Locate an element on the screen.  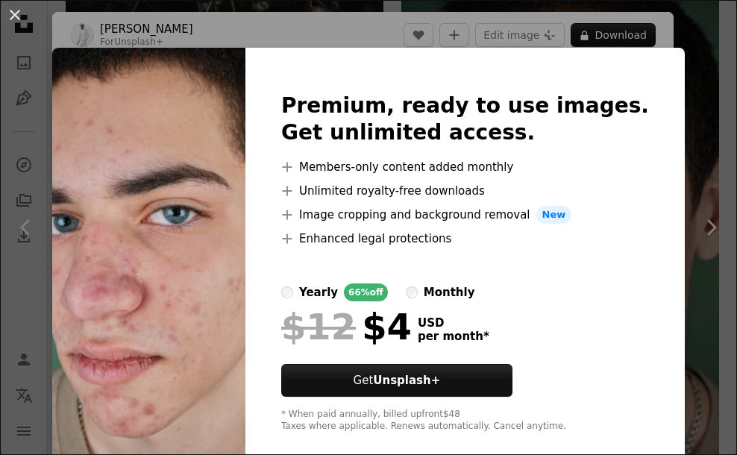
span: USD is located at coordinates (454, 323).